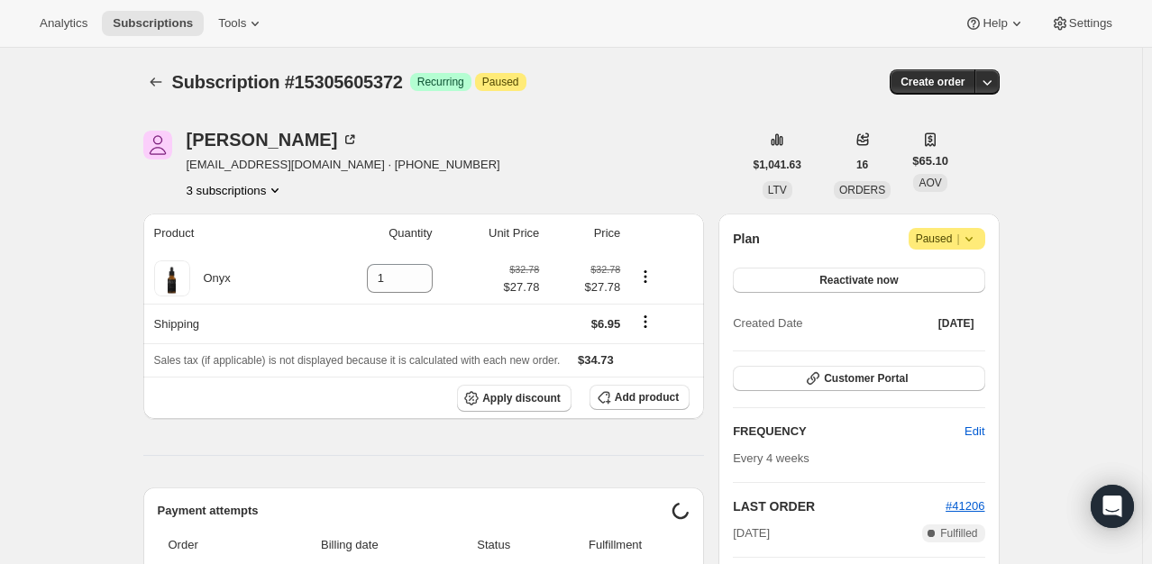 The height and width of the screenshot is (564, 1152). I want to click on th: Price, so click(585, 233).